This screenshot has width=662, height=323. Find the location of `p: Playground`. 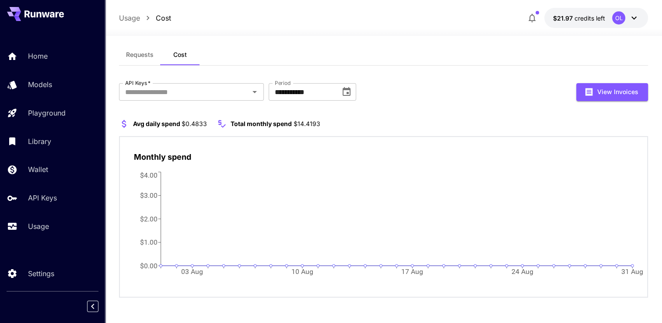

p: Playground is located at coordinates (47, 113).